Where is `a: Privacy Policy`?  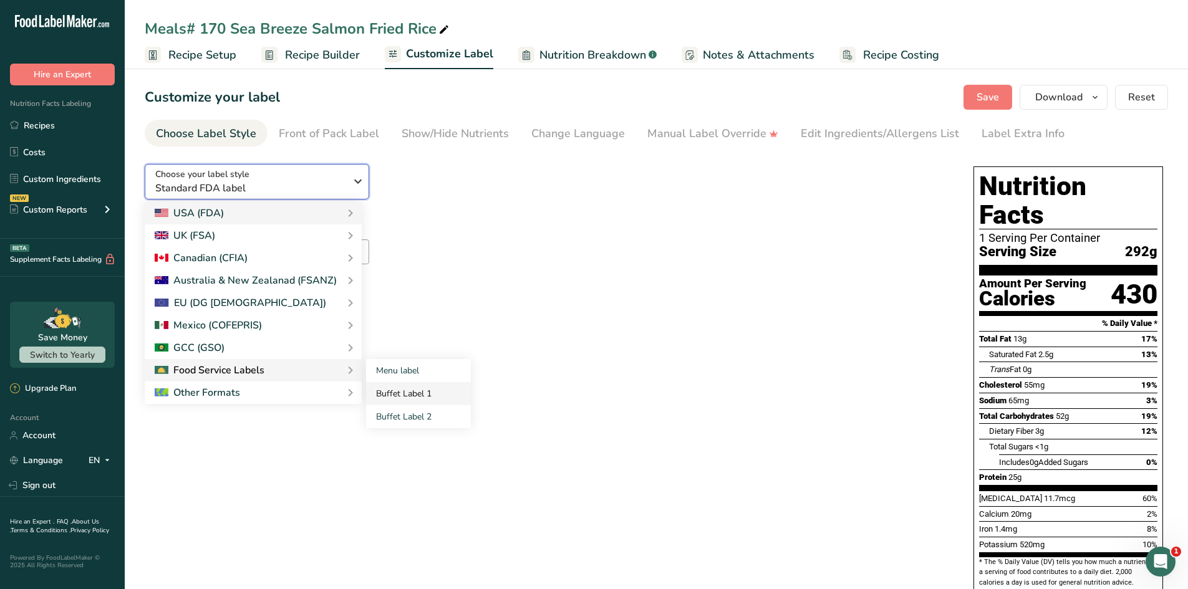 a: Privacy Policy is located at coordinates (90, 531).